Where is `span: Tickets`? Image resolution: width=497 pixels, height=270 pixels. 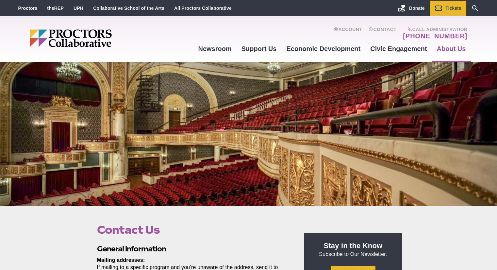
span: Tickets is located at coordinates (453, 8).